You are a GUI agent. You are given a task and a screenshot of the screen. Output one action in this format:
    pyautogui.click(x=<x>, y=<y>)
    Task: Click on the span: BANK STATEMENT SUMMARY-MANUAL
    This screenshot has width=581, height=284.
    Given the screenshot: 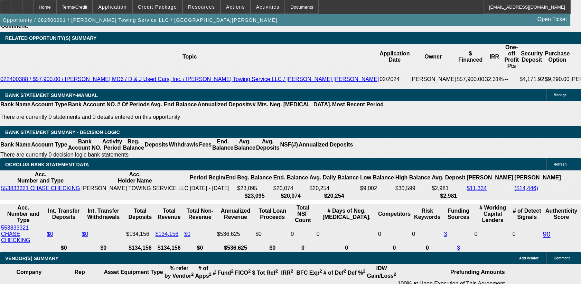 What is the action you would take?
    pyautogui.click(x=52, y=95)
    